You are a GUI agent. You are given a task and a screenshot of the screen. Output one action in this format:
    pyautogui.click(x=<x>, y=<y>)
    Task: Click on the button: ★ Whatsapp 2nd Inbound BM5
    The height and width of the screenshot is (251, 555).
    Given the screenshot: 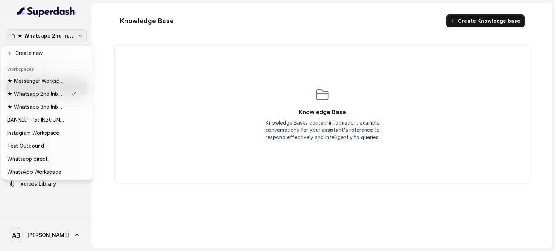 What is the action you would take?
    pyautogui.click(x=46, y=36)
    